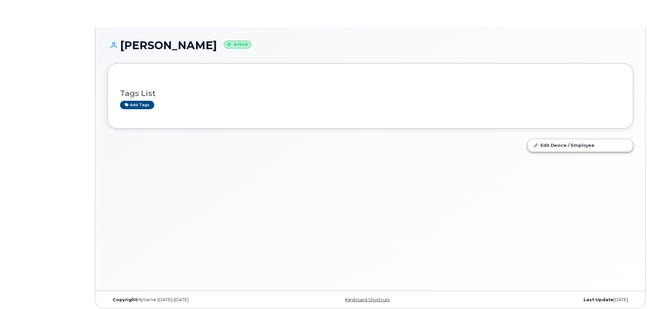  I want to click on strong: Copyright, so click(125, 300).